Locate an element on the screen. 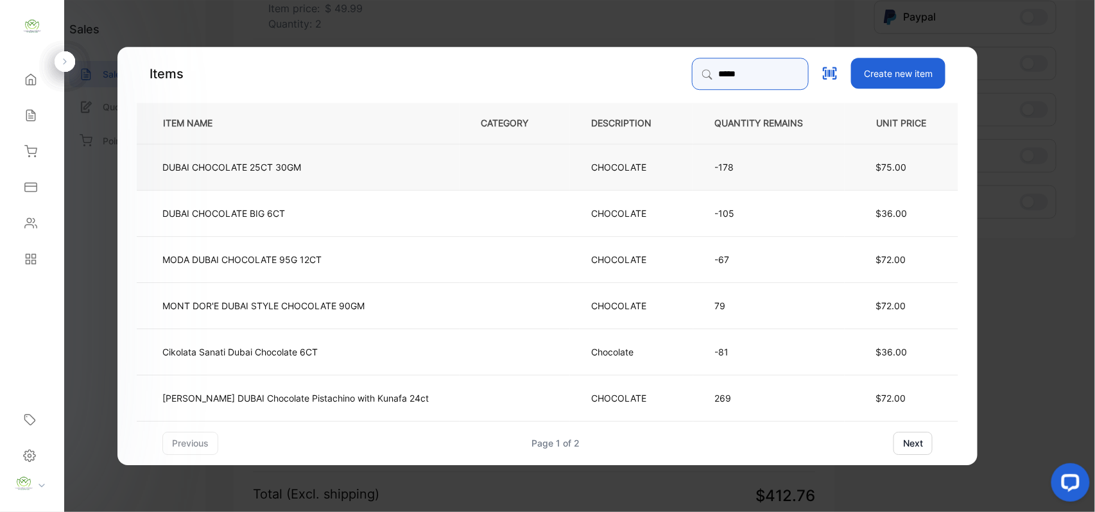 The width and height of the screenshot is (1095, 512). p: DESCRIPTION is located at coordinates (632, 123).